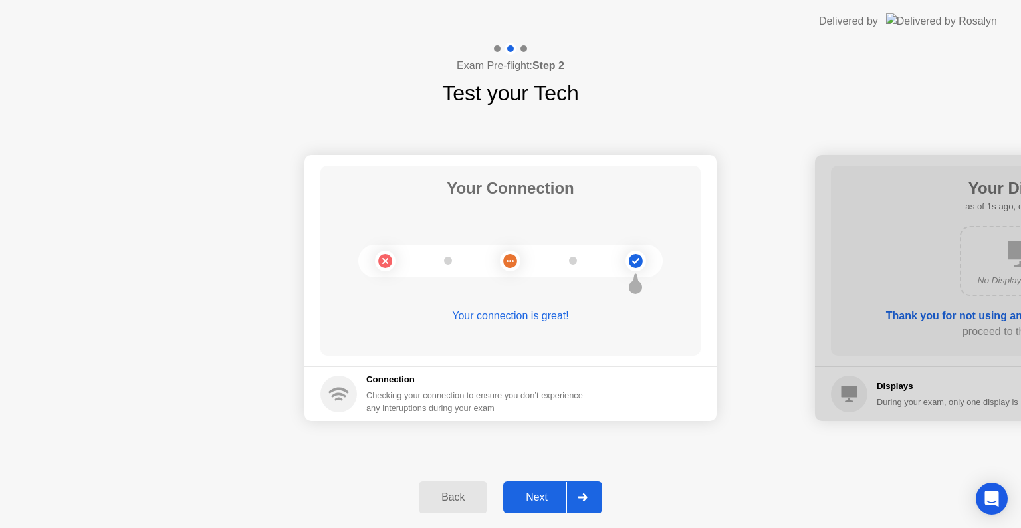 The image size is (1021, 528). What do you see at coordinates (992, 499) in the screenshot?
I see `div: Open Intercom Messenger` at bounding box center [992, 499].